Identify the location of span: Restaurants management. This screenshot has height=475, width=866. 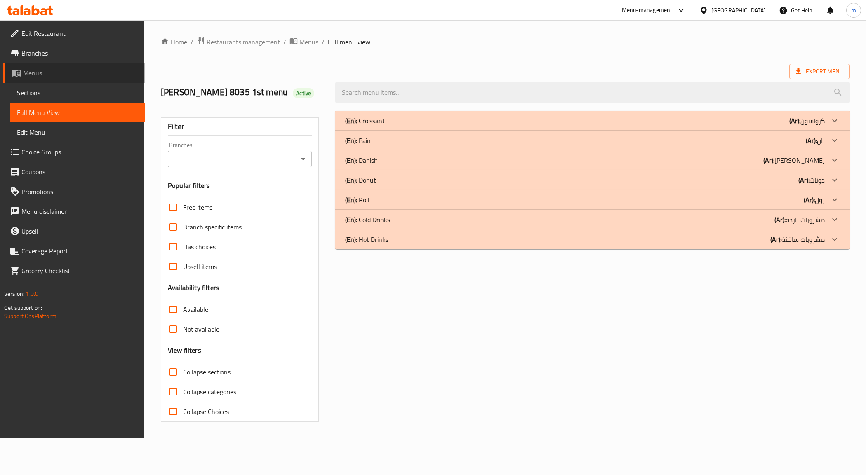
(243, 42).